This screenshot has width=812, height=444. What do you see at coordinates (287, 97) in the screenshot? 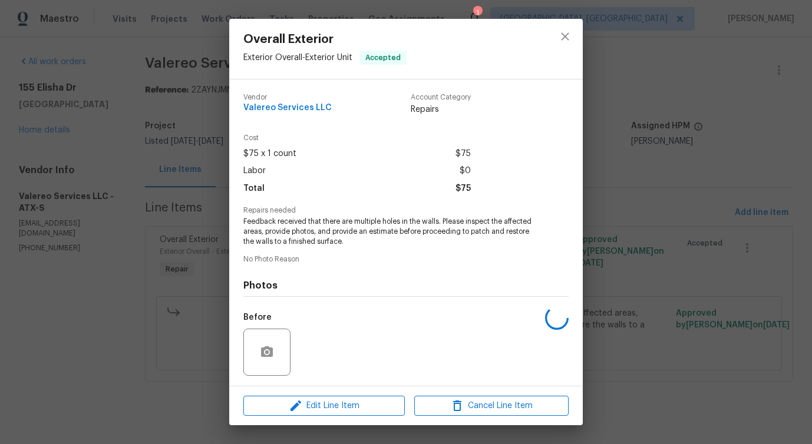
I see `span: Vendor` at bounding box center [287, 97].